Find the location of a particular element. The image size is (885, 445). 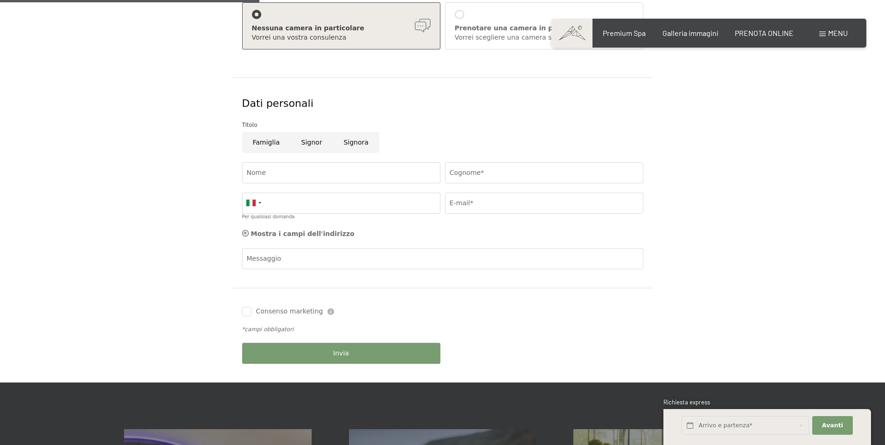

label: Per qualsiasi domanda is located at coordinates (268, 217).